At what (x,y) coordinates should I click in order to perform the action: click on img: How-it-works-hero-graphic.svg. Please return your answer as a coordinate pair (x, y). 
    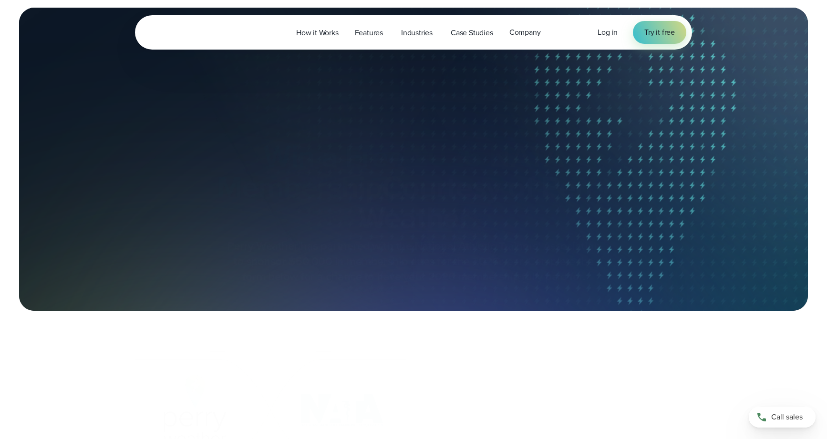
    Looking at the image, I should click on (414, 159).